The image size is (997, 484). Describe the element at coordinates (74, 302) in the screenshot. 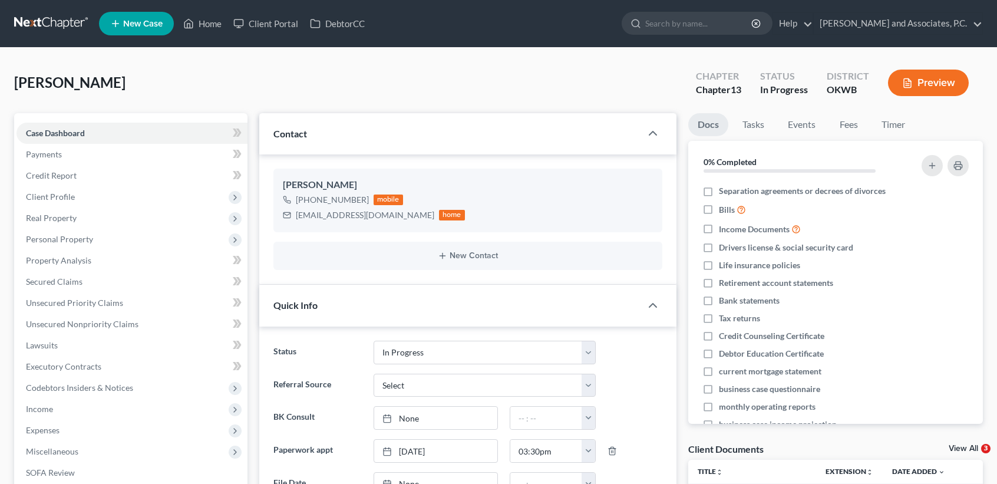

I see `span: Unsecured Priority Claims` at that location.